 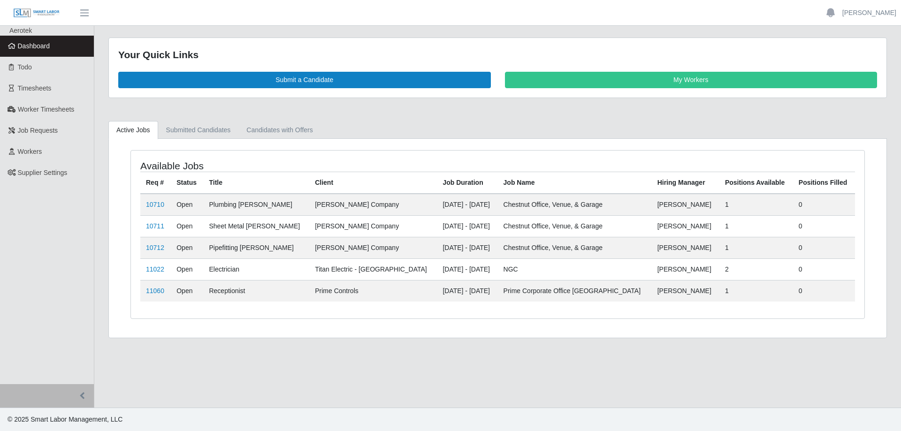 What do you see at coordinates (305, 80) in the screenshot?
I see `a: Submit a Candidate` at bounding box center [305, 80].